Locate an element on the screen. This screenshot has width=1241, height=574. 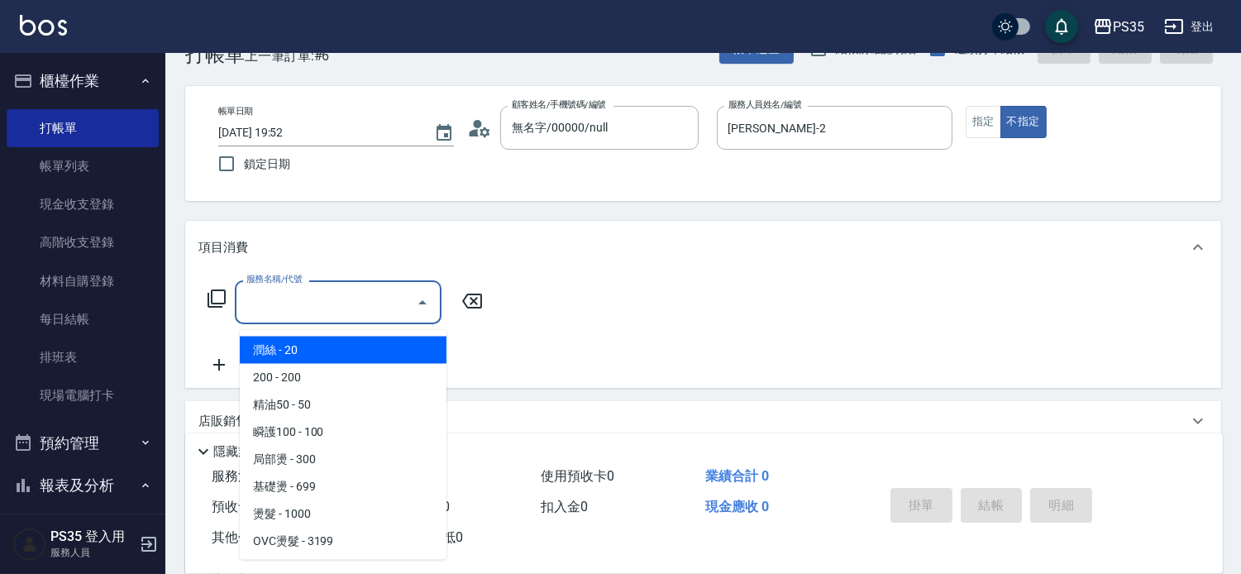
span: 潤絲 - 20 is located at coordinates (343, 350).